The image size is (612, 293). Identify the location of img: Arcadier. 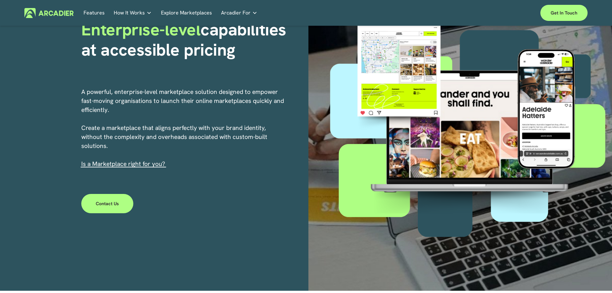
(49, 13).